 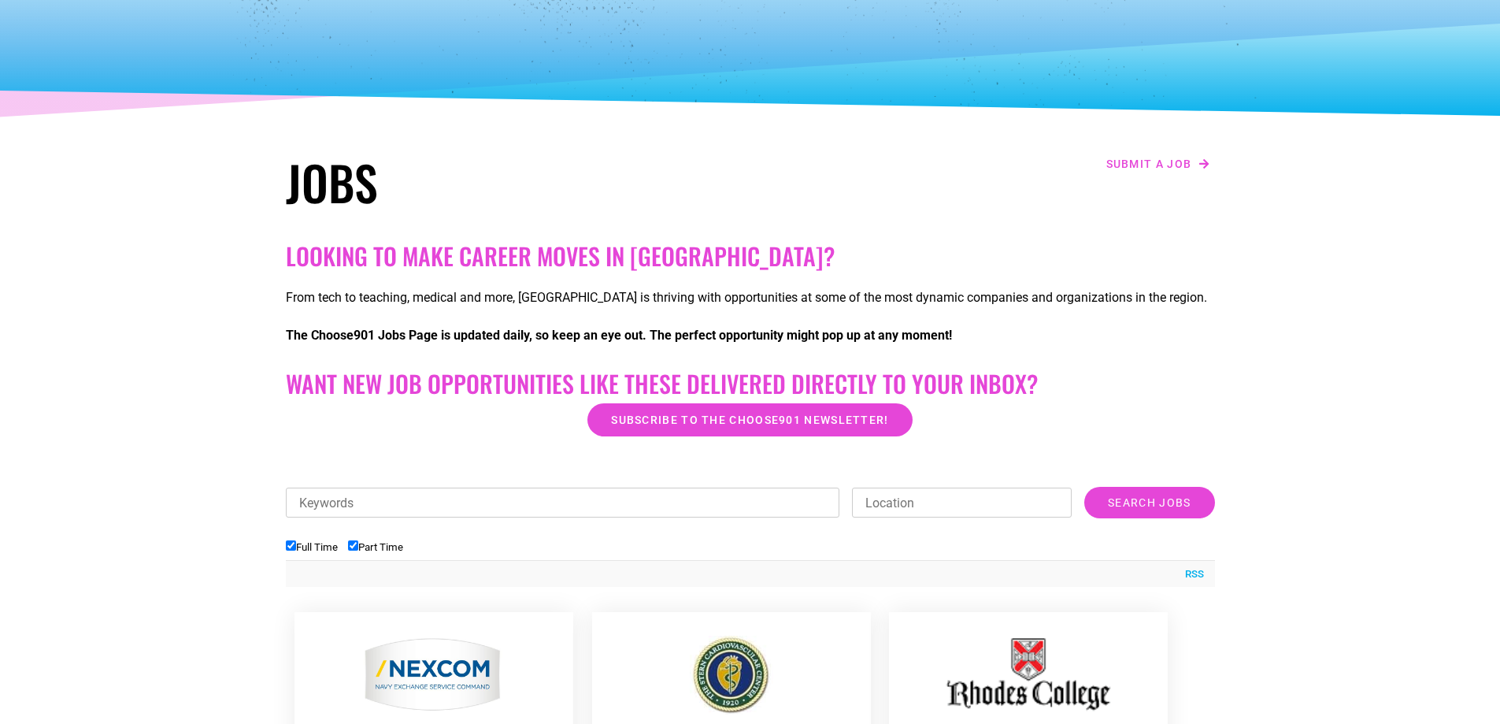 I want to click on label: Full Time, so click(x=312, y=547).